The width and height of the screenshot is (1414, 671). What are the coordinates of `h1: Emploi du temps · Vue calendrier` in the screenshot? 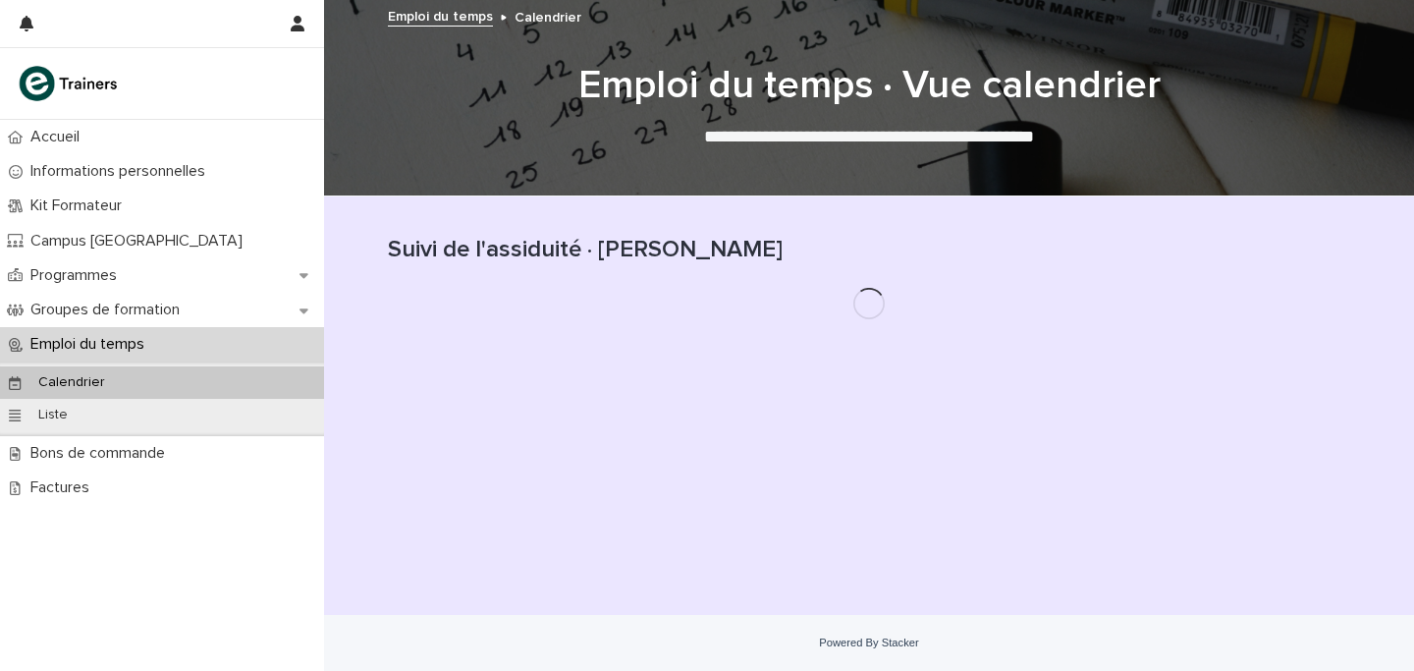 It's located at (869, 85).